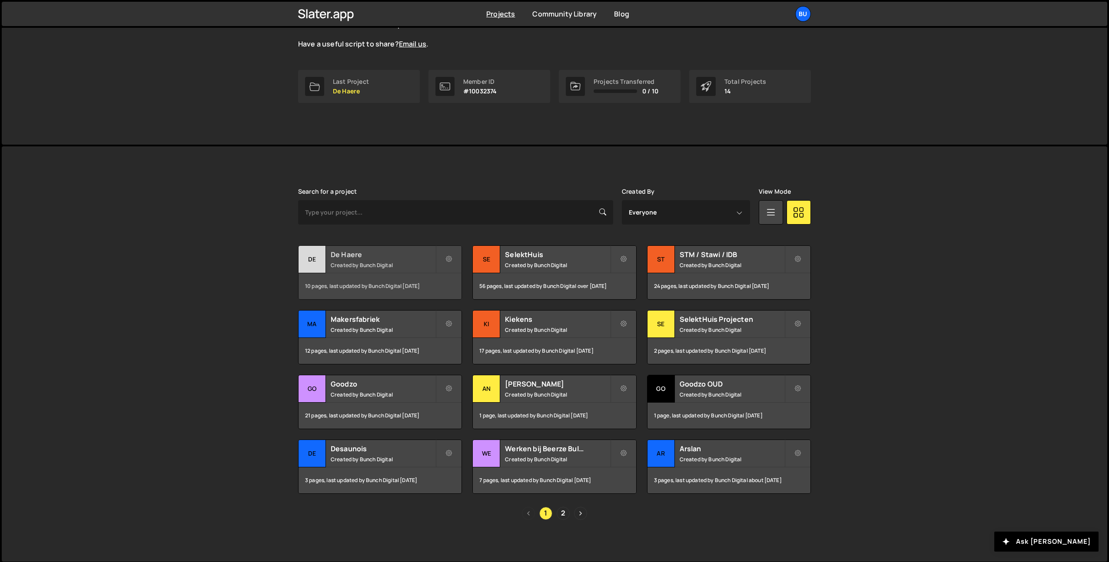  Describe the element at coordinates (312, 324) in the screenshot. I see `div: Ma` at that location.